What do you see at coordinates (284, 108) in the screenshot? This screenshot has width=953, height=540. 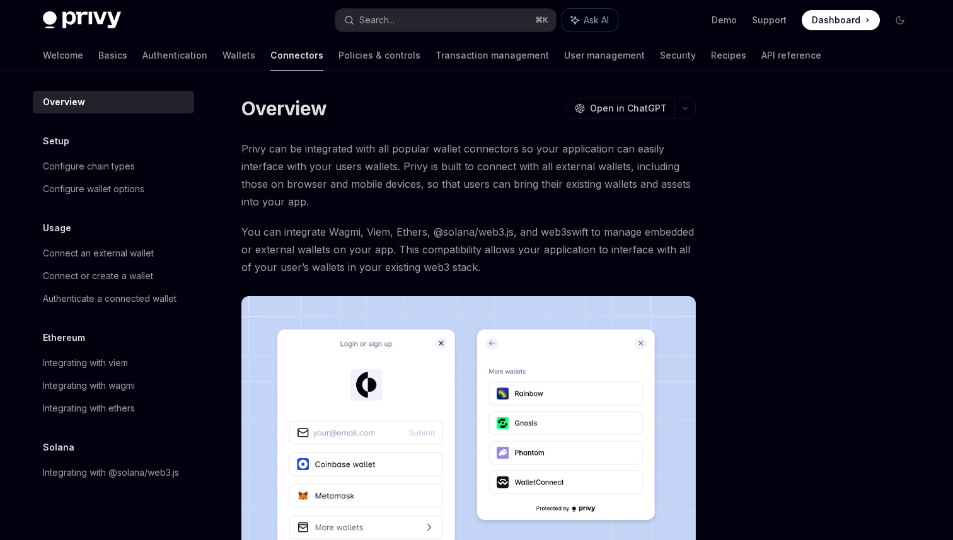 I see `h1: Overview` at bounding box center [284, 108].